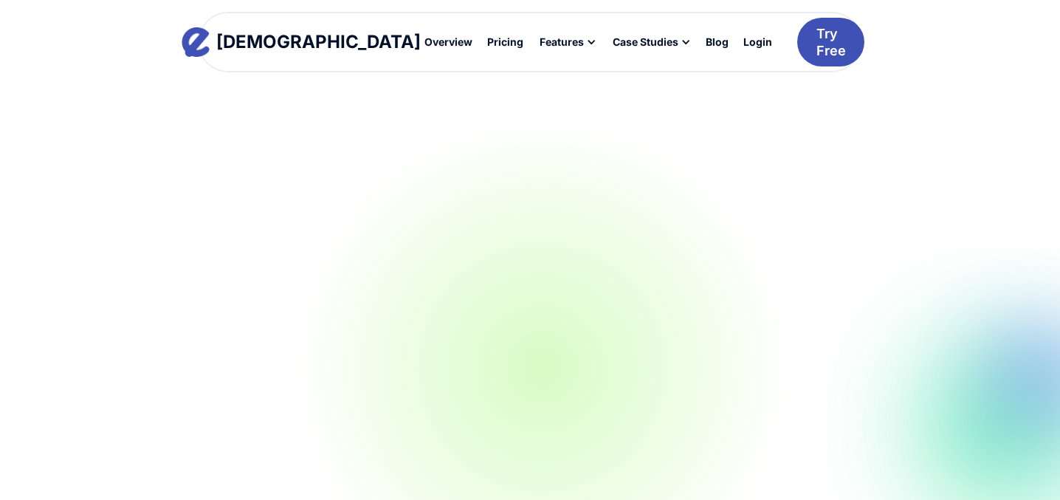 Image resolution: width=1060 pixels, height=500 pixels. I want to click on a: Try Free, so click(831, 42).